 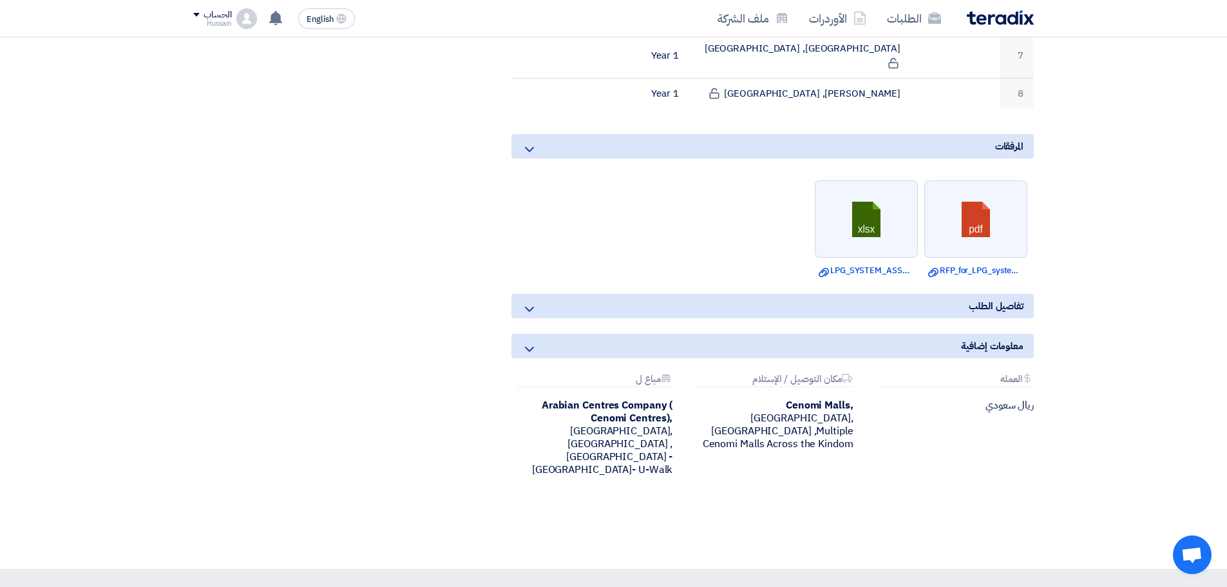 What do you see at coordinates (837, 18) in the screenshot?
I see `a: الأوردرات` at bounding box center [837, 18].